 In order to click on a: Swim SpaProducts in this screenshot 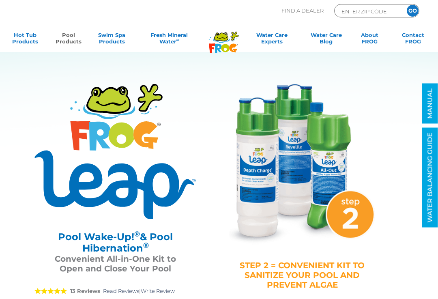, I will do `click(112, 40)`.